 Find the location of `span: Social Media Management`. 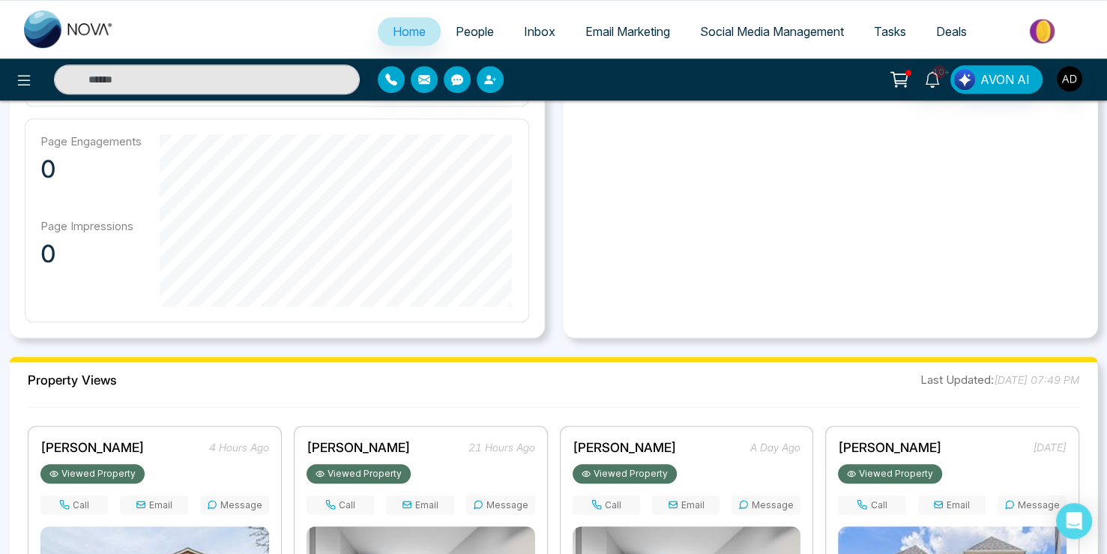

span: Social Media Management is located at coordinates (772, 31).